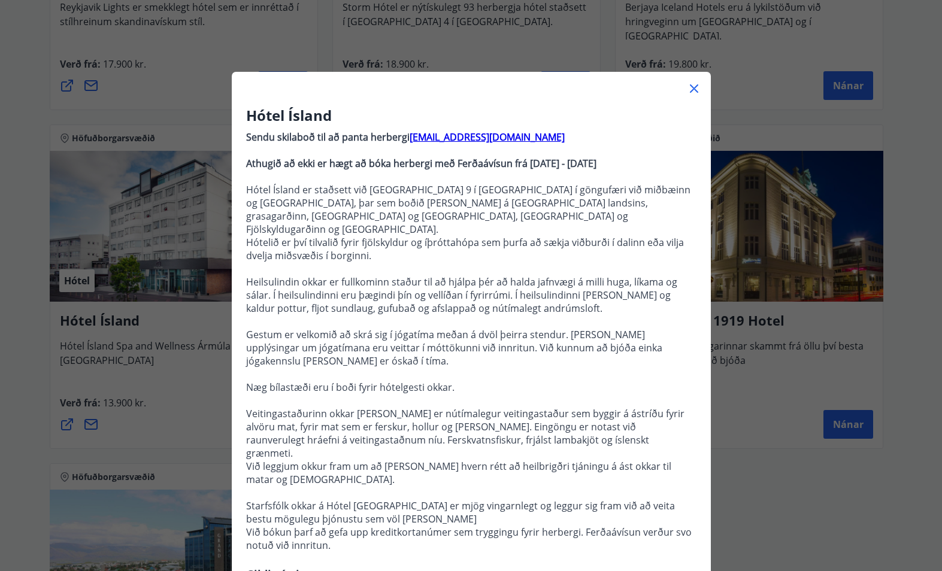 The image size is (942, 571). What do you see at coordinates (327, 137) in the screenshot?
I see `strong: Sendu skilaboð til að panta herbergi` at bounding box center [327, 137].